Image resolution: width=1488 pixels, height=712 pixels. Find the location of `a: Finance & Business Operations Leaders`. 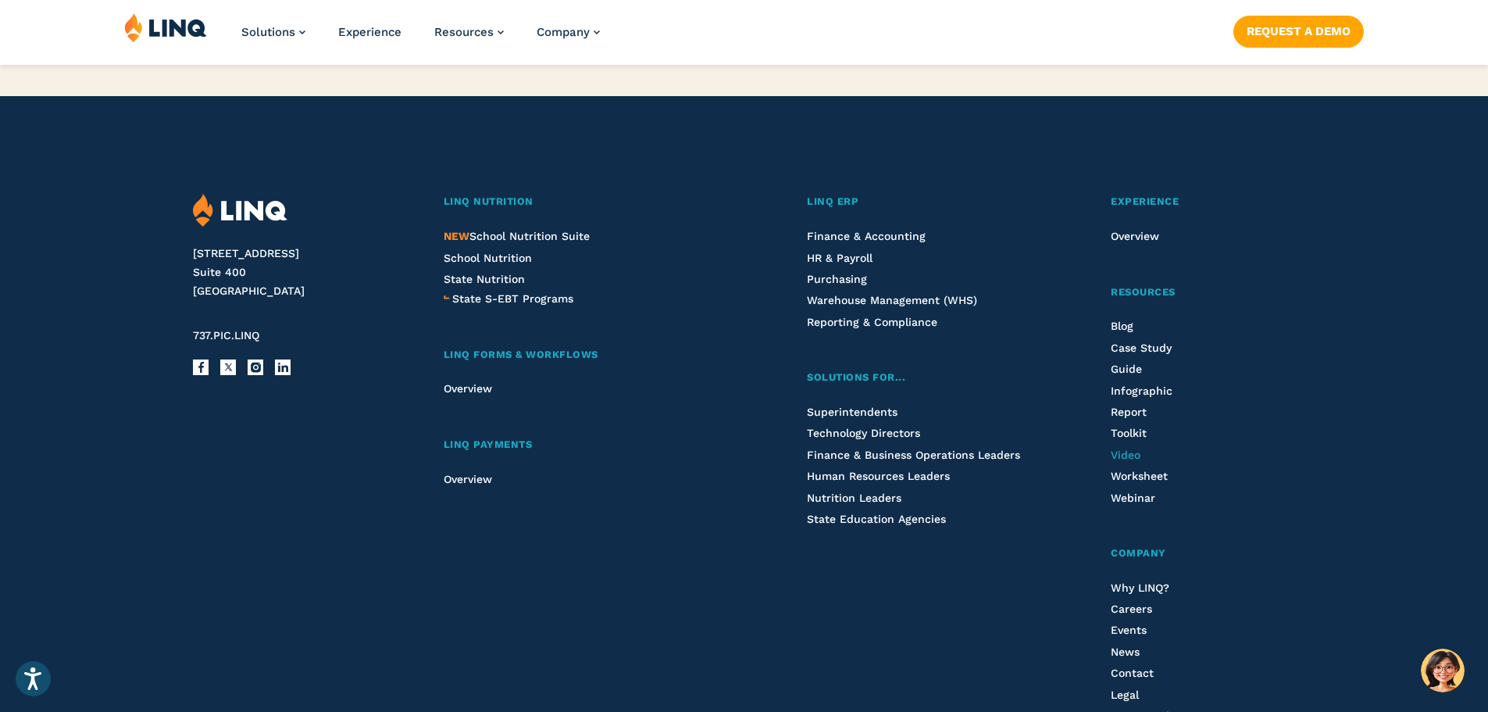

a: Finance & Business Operations Leaders is located at coordinates (913, 455).